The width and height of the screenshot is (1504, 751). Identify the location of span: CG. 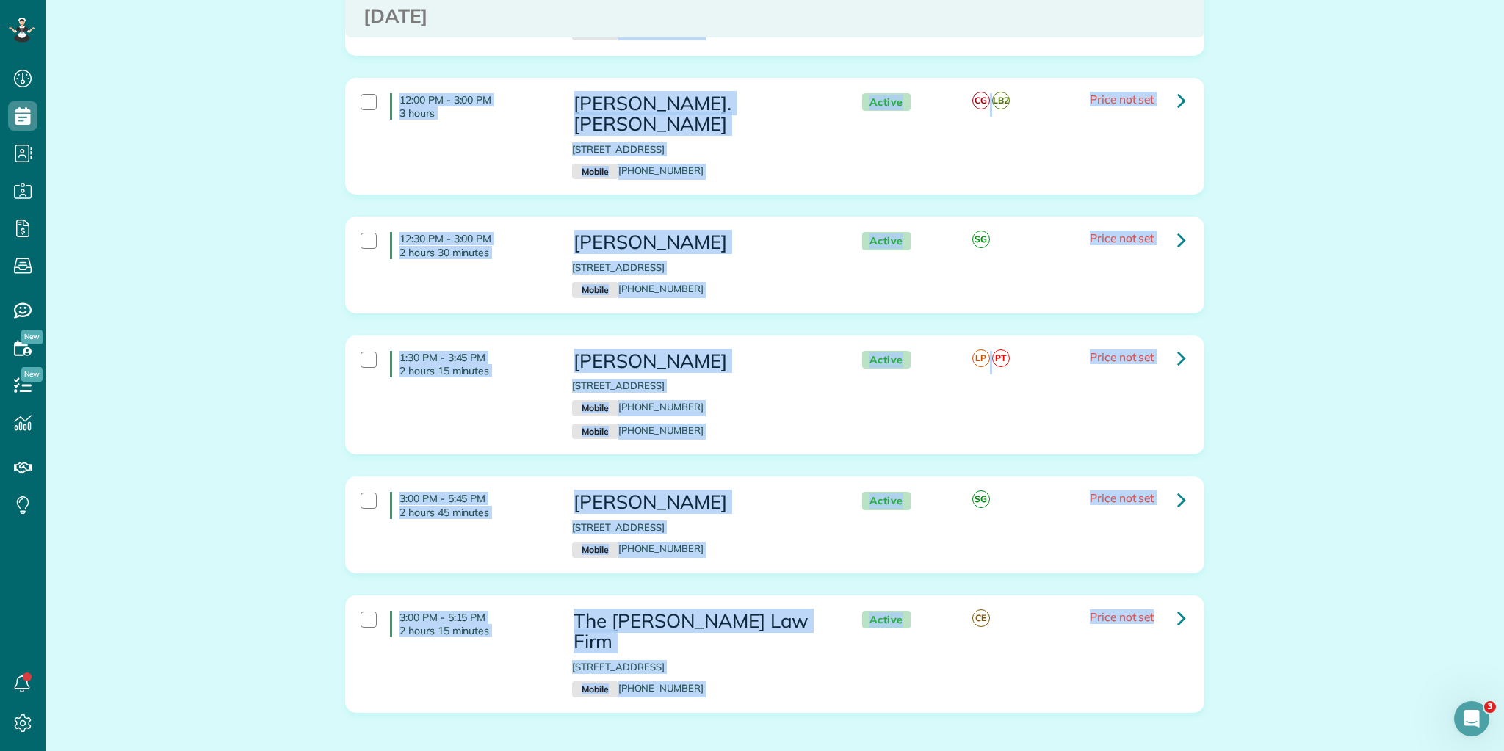
(981, 101).